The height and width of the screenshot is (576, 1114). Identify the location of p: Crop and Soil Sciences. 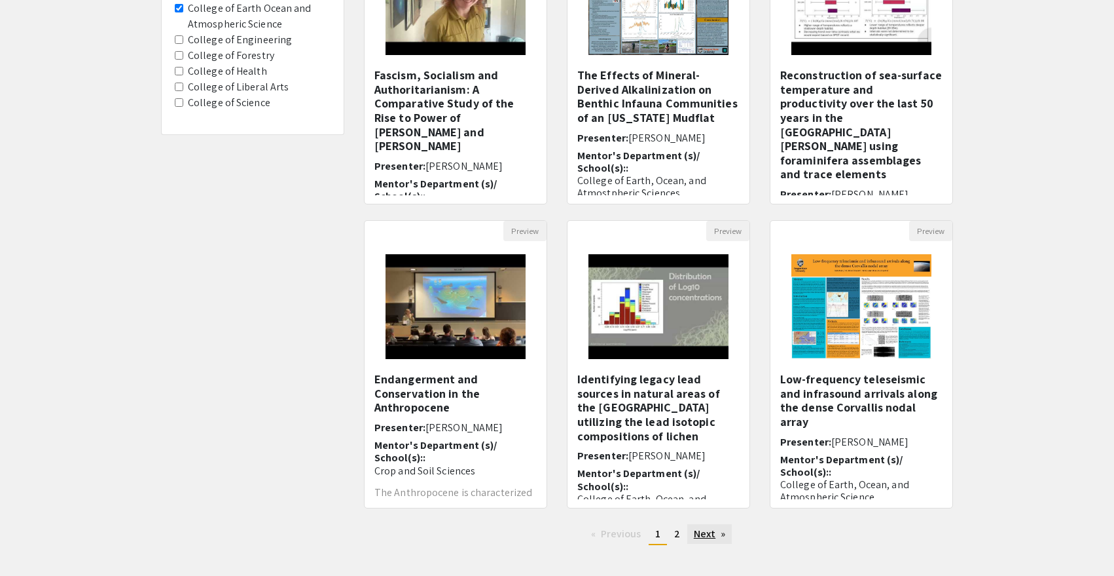
(456, 470).